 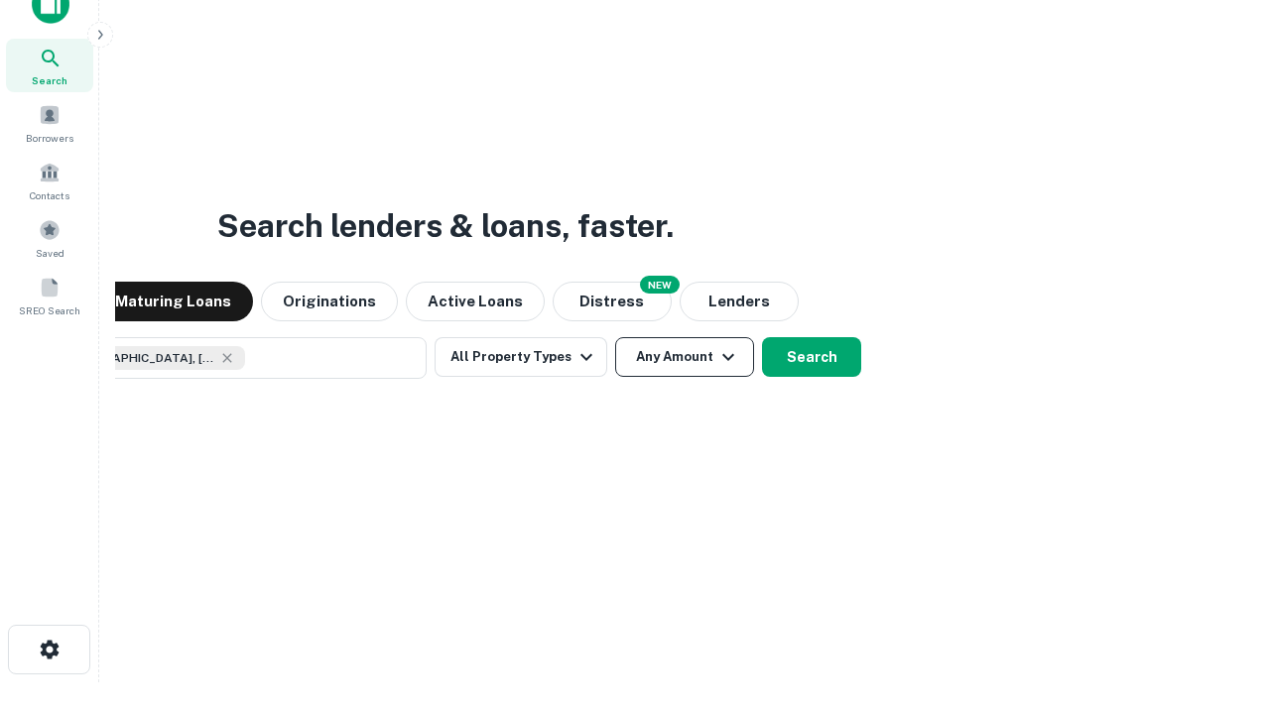 What do you see at coordinates (50, 296) in the screenshot?
I see `div: SREO Search` at bounding box center [50, 296].